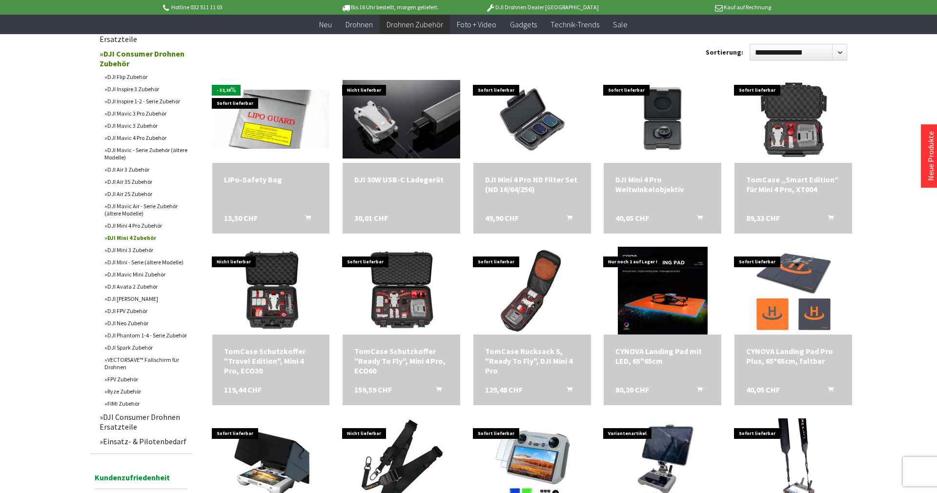 Image resolution: width=937 pixels, height=493 pixels. I want to click on img: TomCase Rucksack S, "Ready To Fly", DJI Mini 4 Pro, so click(532, 291).